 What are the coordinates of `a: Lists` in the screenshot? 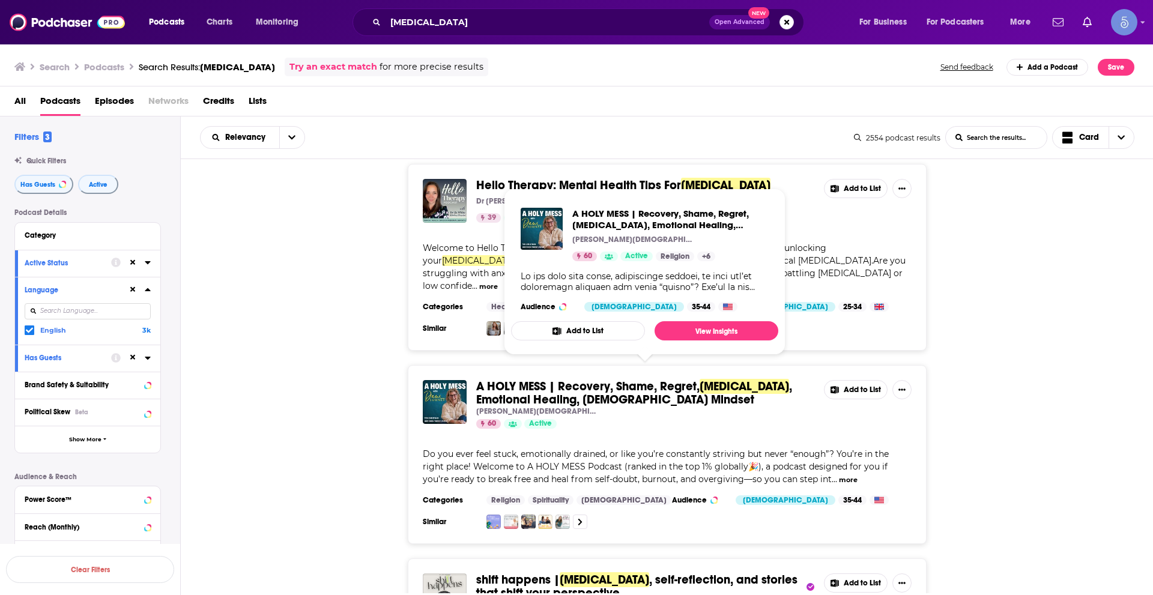 It's located at (258, 103).